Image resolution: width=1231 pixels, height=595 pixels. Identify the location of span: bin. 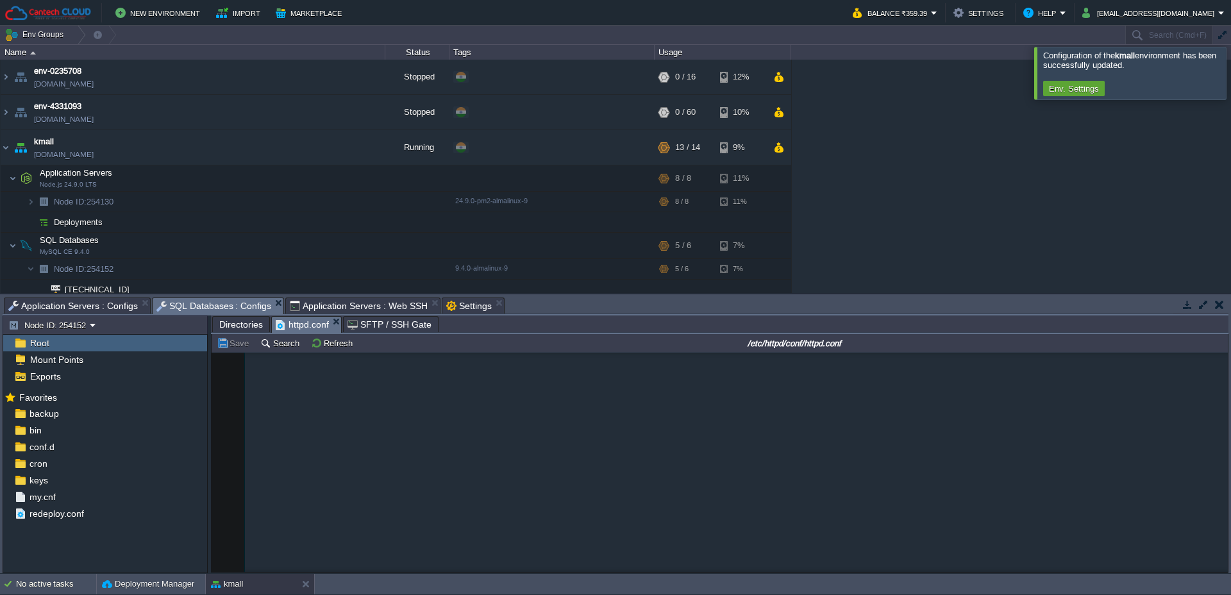
(35, 430).